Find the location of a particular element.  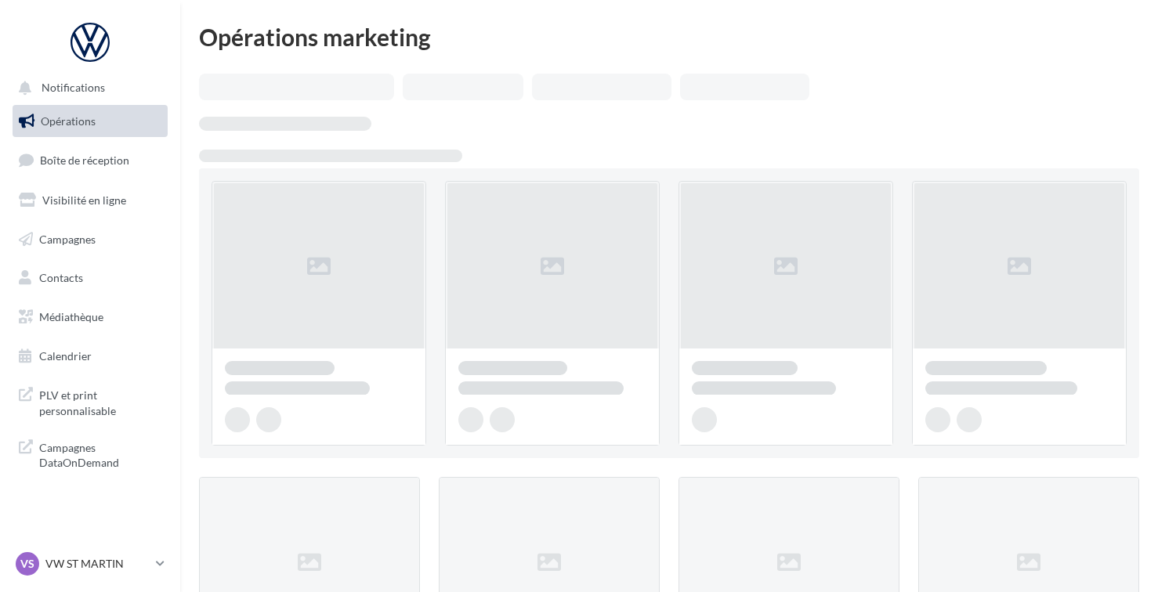

span: Médiathèque is located at coordinates (71, 317).